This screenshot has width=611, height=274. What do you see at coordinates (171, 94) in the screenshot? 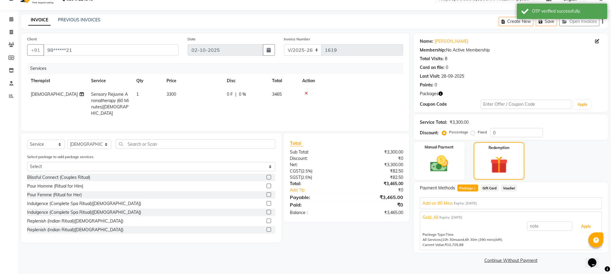
I see `span: 3300` at bounding box center [171, 94].